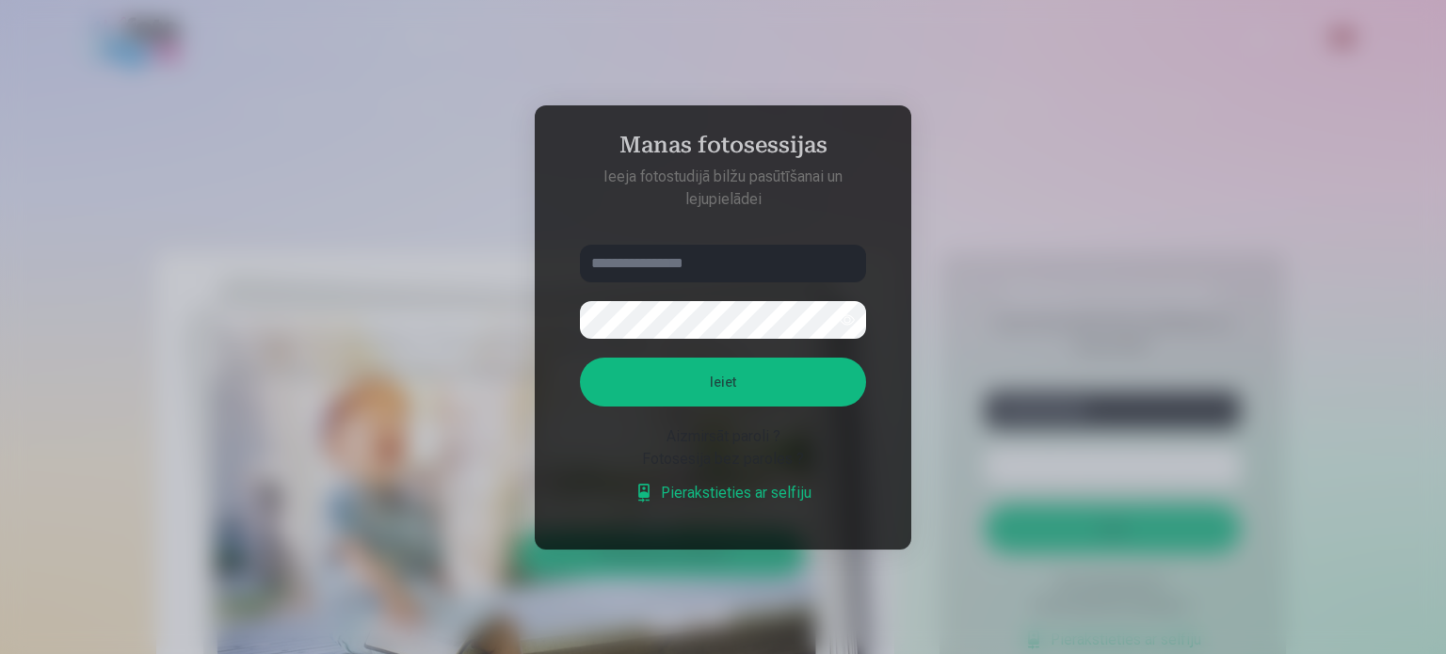 Image resolution: width=1446 pixels, height=654 pixels. Describe the element at coordinates (723, 493) in the screenshot. I see `a: Pierakstieties ar selfiju` at that location.